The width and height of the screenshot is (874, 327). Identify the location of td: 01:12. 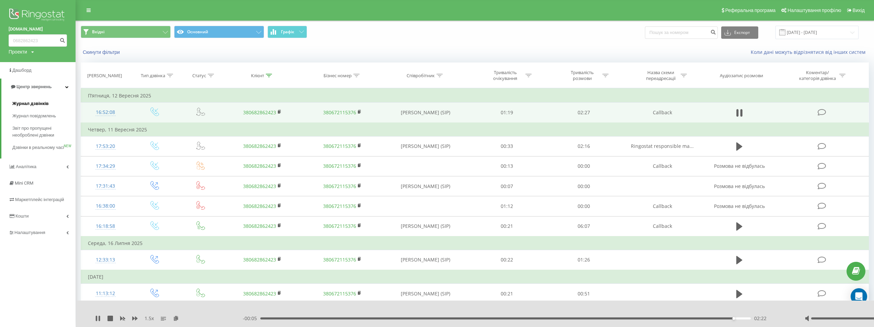
(507, 207).